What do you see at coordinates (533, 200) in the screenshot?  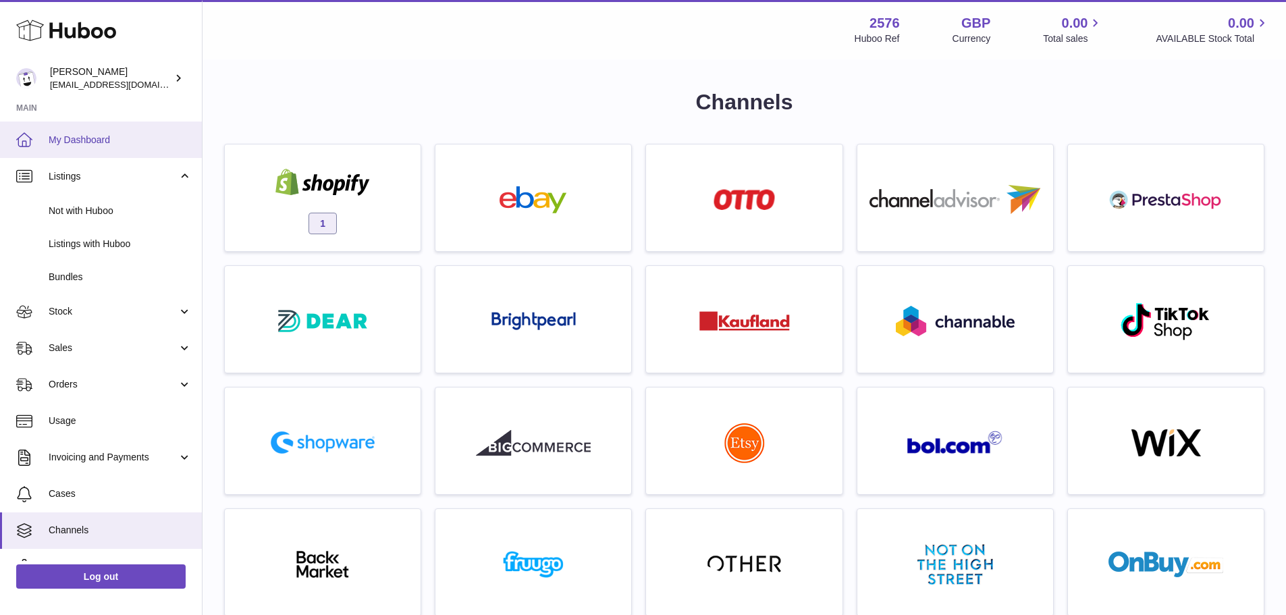 I see `img: ebay` at bounding box center [533, 200].